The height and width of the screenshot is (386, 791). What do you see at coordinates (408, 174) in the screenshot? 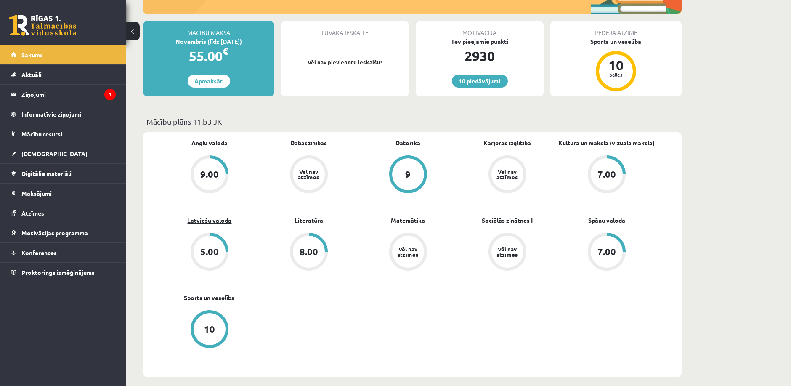
I see `div: 9` at bounding box center [408, 174].